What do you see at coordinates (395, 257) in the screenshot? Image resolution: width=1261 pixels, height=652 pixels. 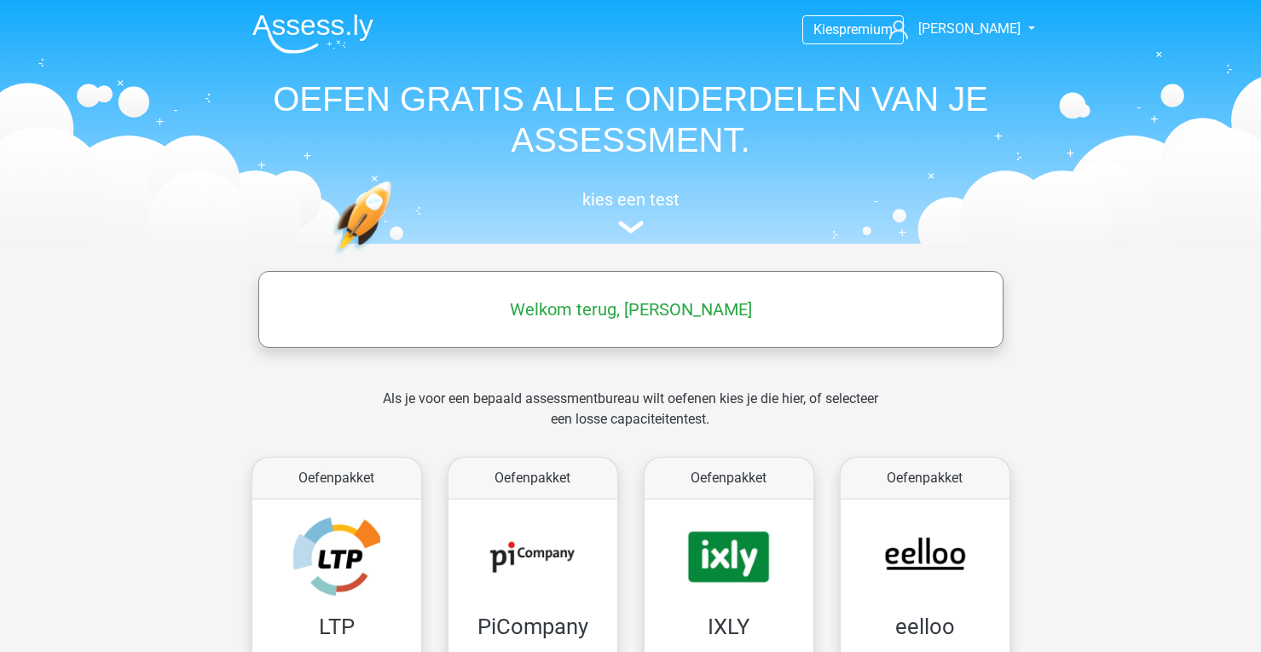 I see `img: oefenen` at bounding box center [395, 257].